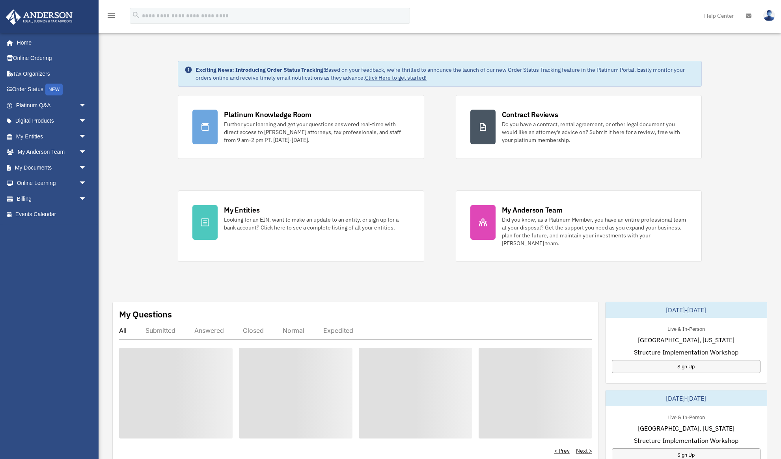 The height and width of the screenshot is (459, 781). Describe the element at coordinates (260, 70) in the screenshot. I see `strong: Exciting News: Introducing Order Status Tracking!` at that location.